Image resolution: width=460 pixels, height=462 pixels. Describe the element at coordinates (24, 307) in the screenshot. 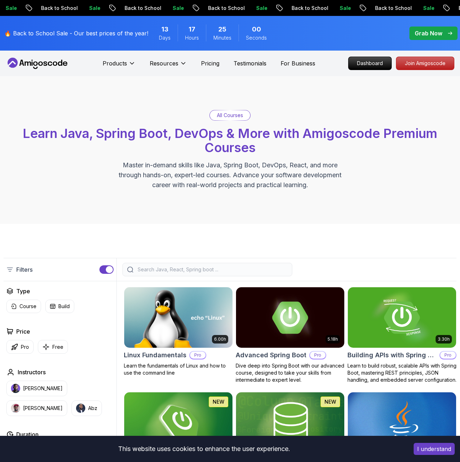

I see `button: Course` at that location.